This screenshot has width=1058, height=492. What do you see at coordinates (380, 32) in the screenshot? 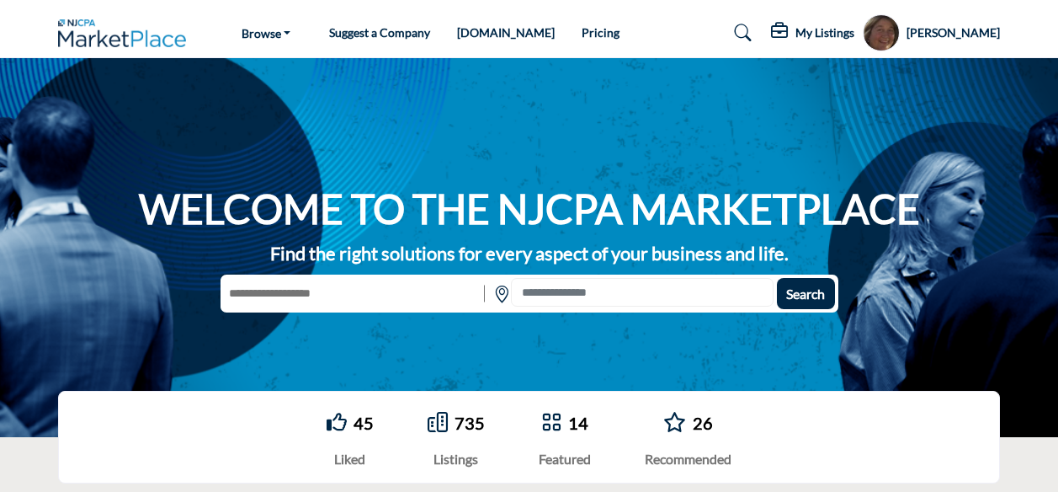
I see `a: Suggest a Company` at bounding box center [380, 32].